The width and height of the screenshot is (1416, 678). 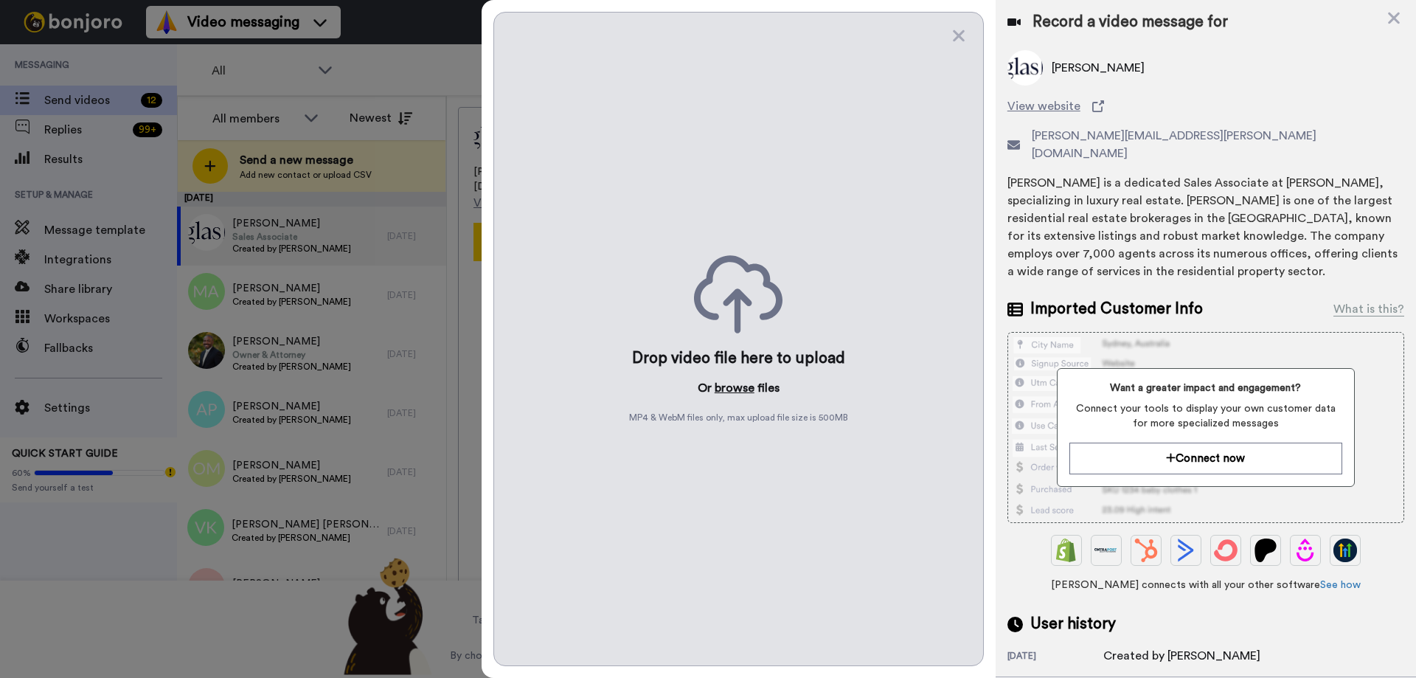 I want to click on div: What is this?, so click(x=1369, y=309).